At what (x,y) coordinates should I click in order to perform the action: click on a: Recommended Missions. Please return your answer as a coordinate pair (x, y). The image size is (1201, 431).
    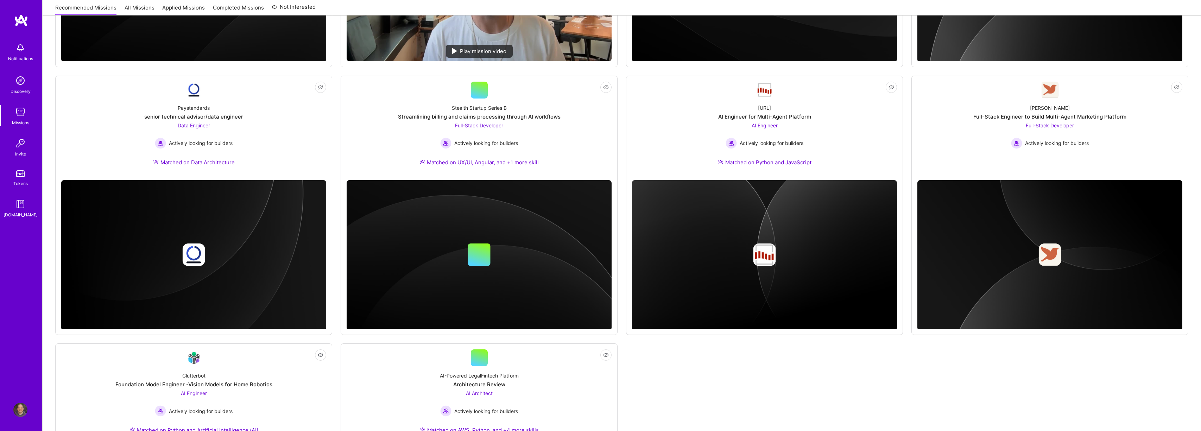
    Looking at the image, I should click on (86, 10).